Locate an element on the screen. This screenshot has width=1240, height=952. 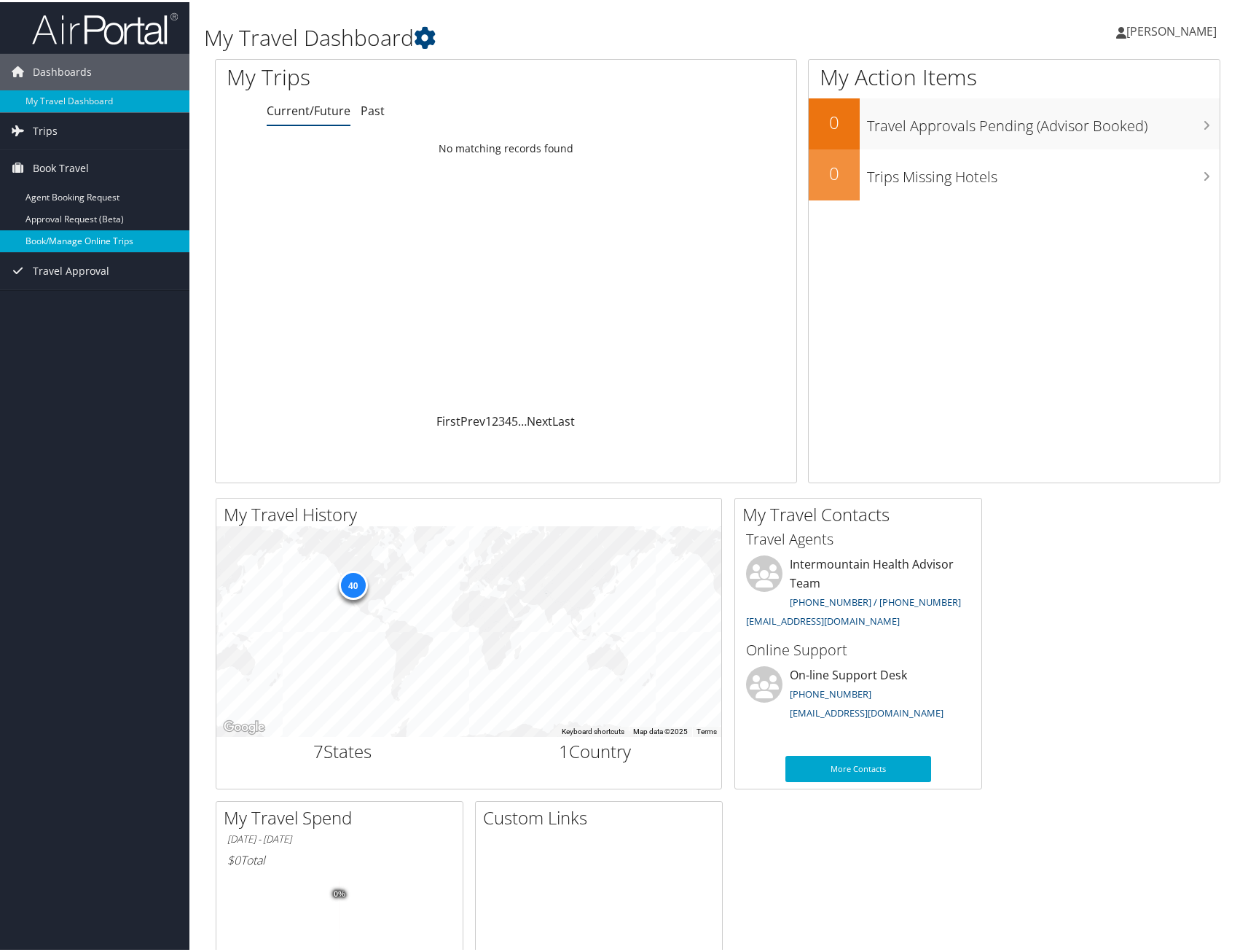
span: Trips is located at coordinates (45, 129).